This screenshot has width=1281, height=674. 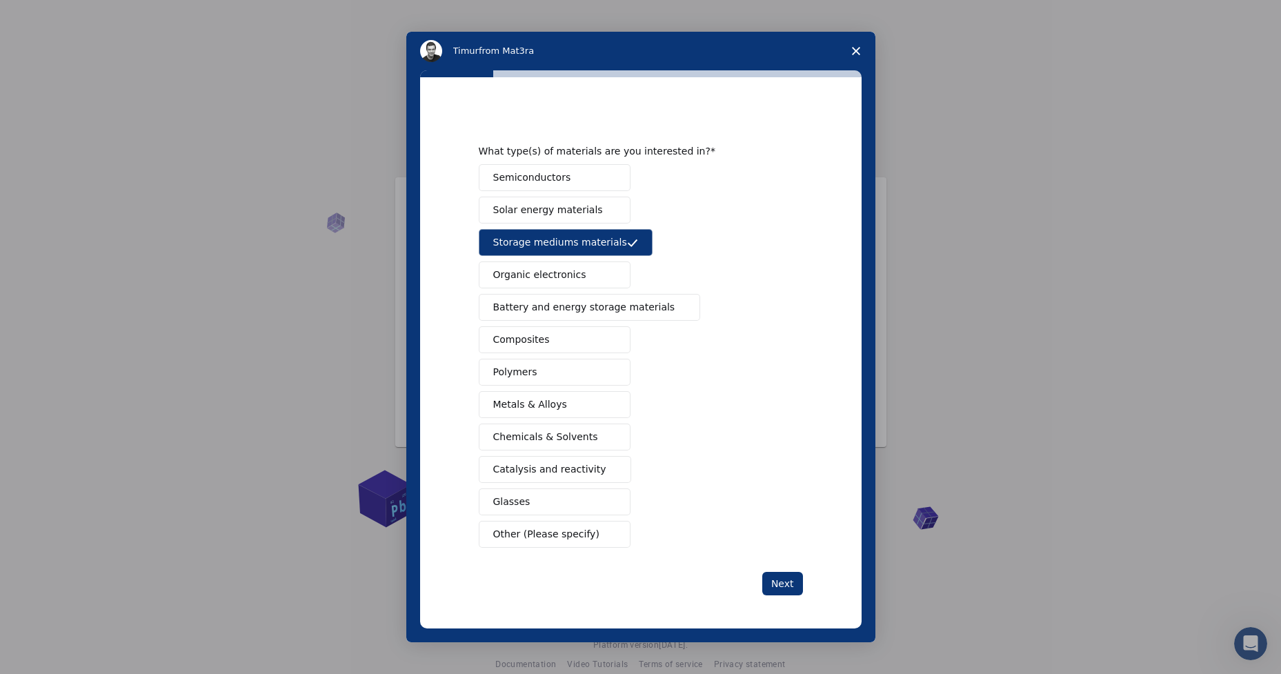 I want to click on button: Glasses, so click(x=555, y=502).